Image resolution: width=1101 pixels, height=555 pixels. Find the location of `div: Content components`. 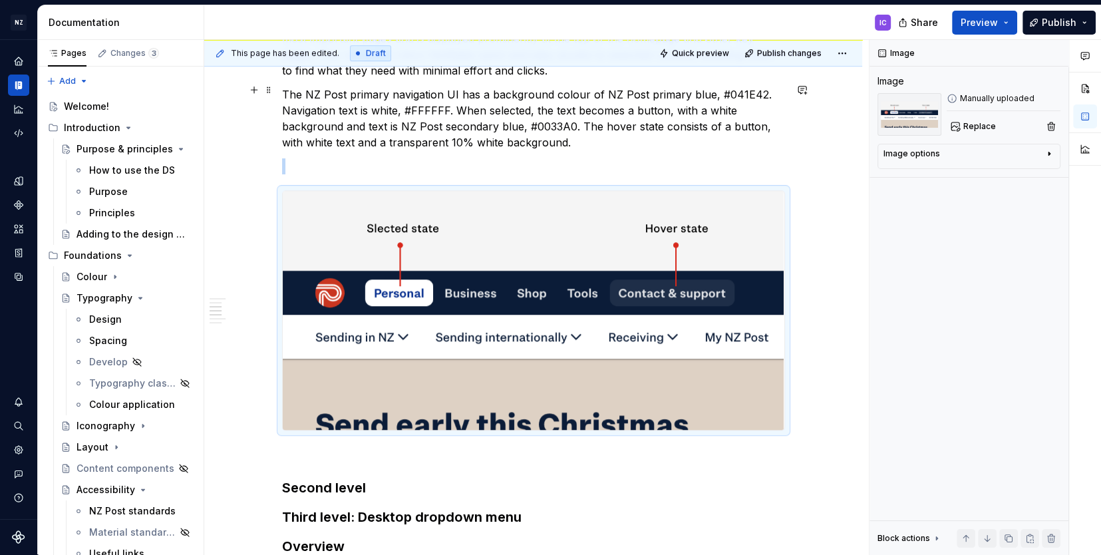

div: Content components is located at coordinates (125, 468).